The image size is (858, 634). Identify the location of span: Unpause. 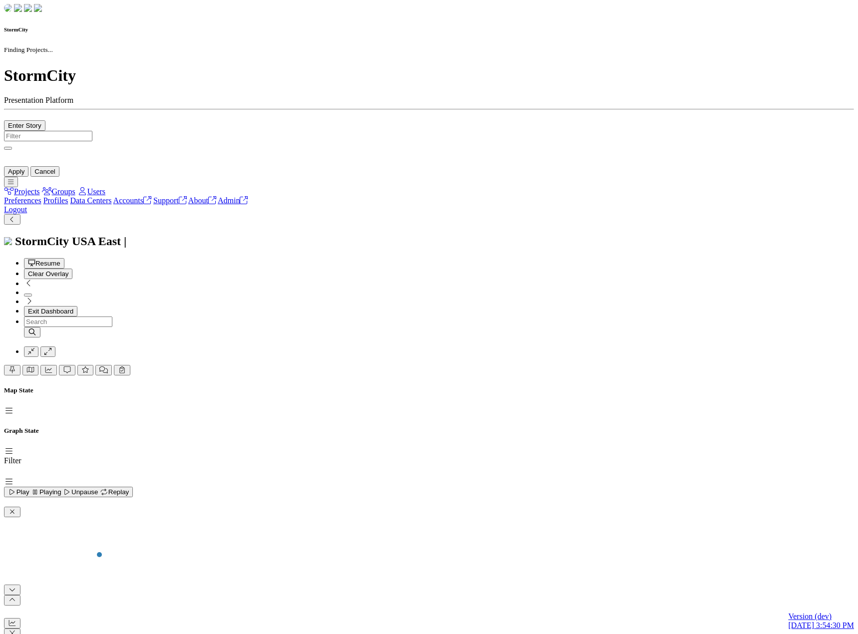
(80, 492).